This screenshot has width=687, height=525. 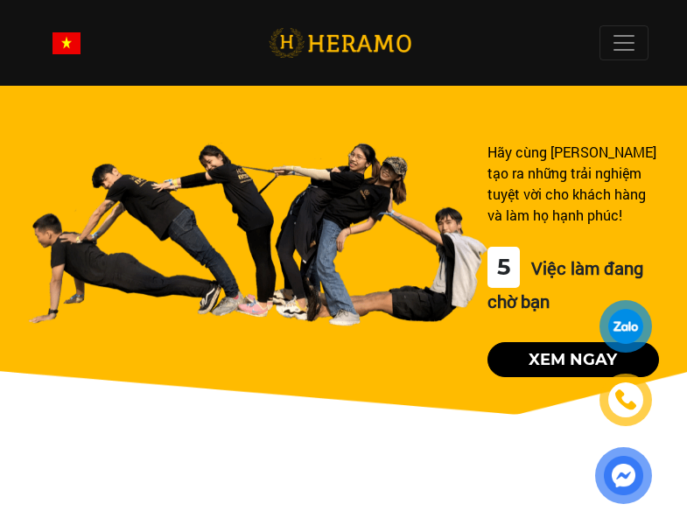 I want to click on button: Xem ngay, so click(x=573, y=359).